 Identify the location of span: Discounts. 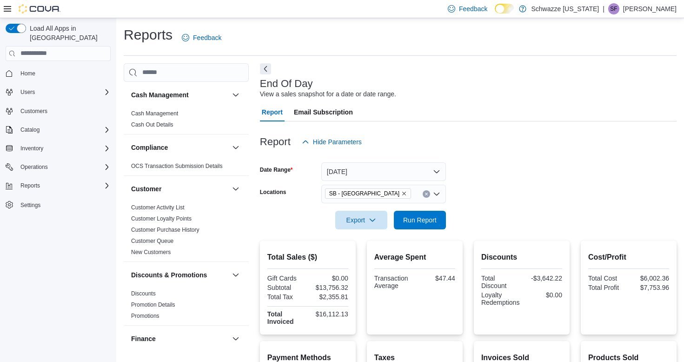
(143, 294).